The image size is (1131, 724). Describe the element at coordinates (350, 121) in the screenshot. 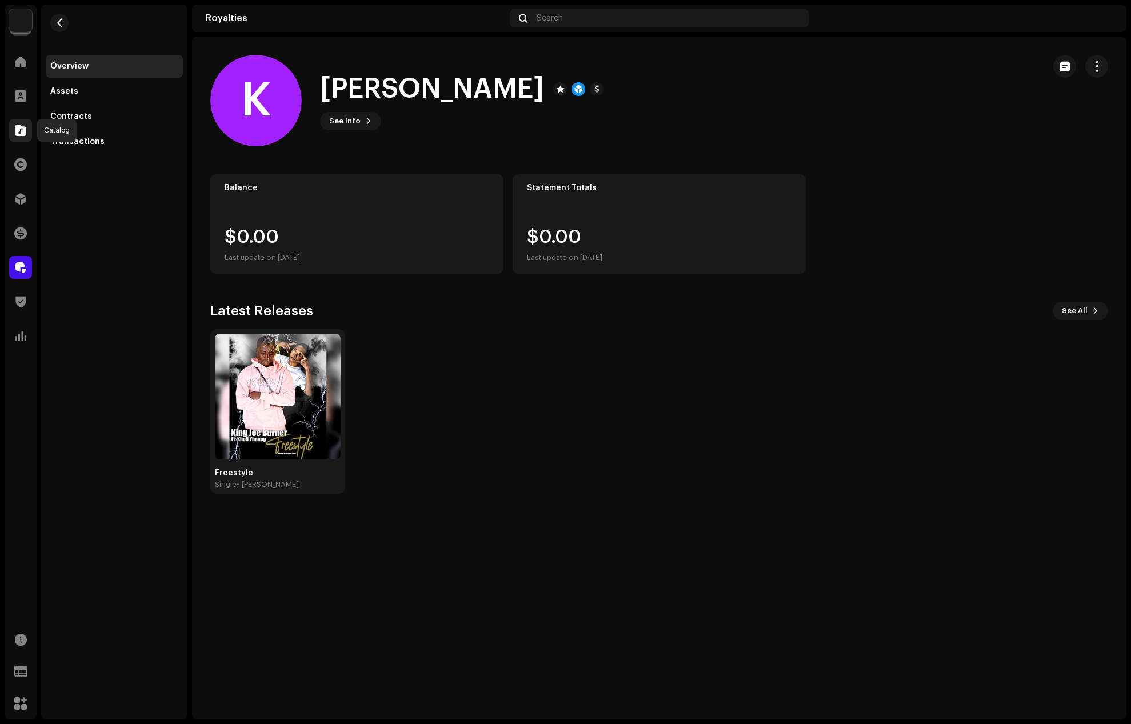

I see `button: See Info` at that location.